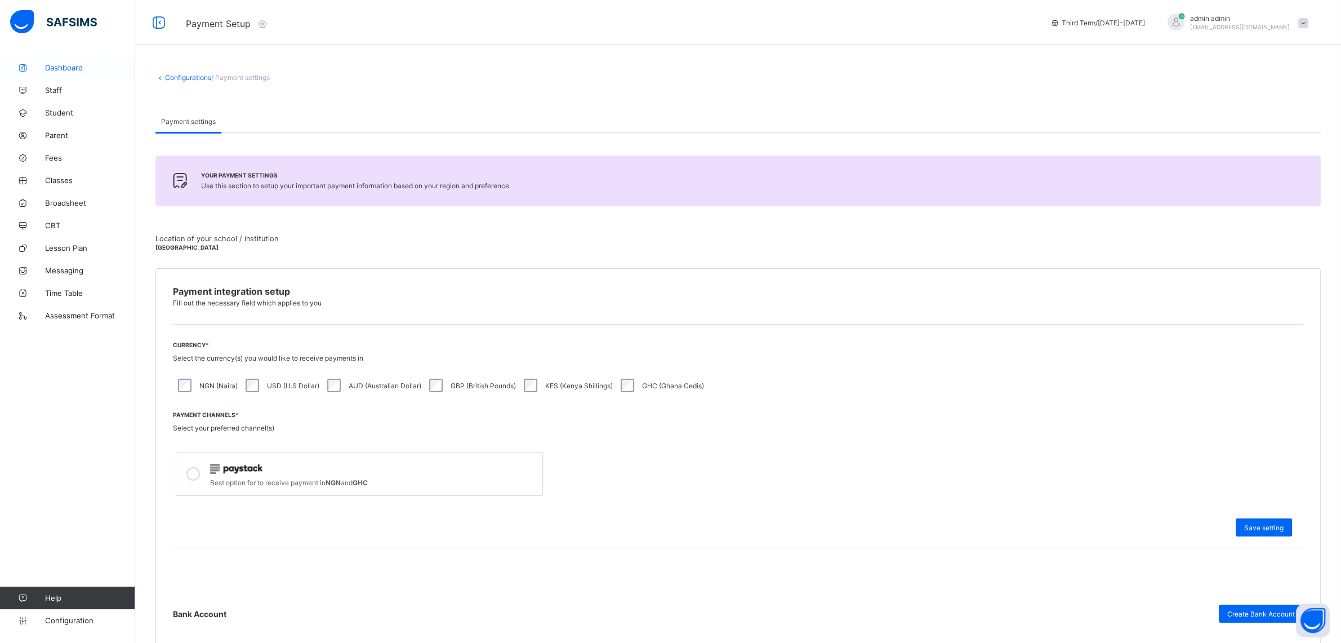  What do you see at coordinates (673, 385) in the screenshot?
I see `label: GHC (Ghana Cedis)` at bounding box center [673, 385].